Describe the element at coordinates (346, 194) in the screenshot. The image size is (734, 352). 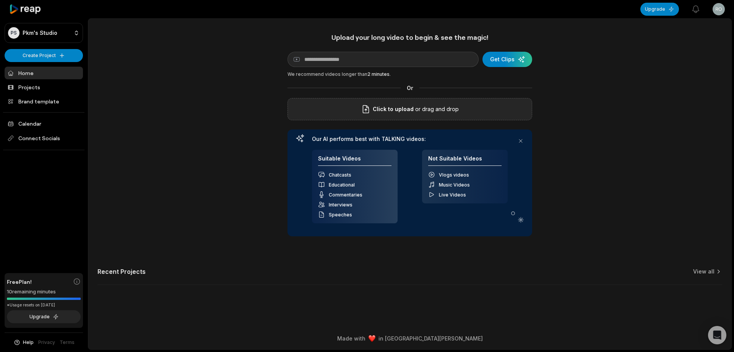
I see `span: Commentaries` at that location.